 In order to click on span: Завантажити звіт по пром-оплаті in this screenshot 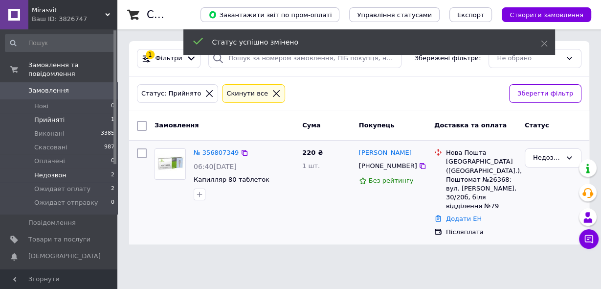, I will do `click(270, 15)`.